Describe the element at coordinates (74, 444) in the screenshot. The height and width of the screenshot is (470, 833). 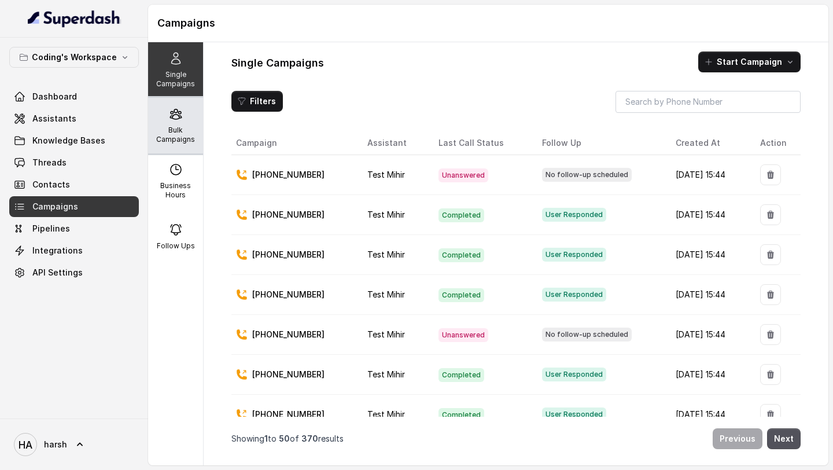
I see `a: harsh` at that location.